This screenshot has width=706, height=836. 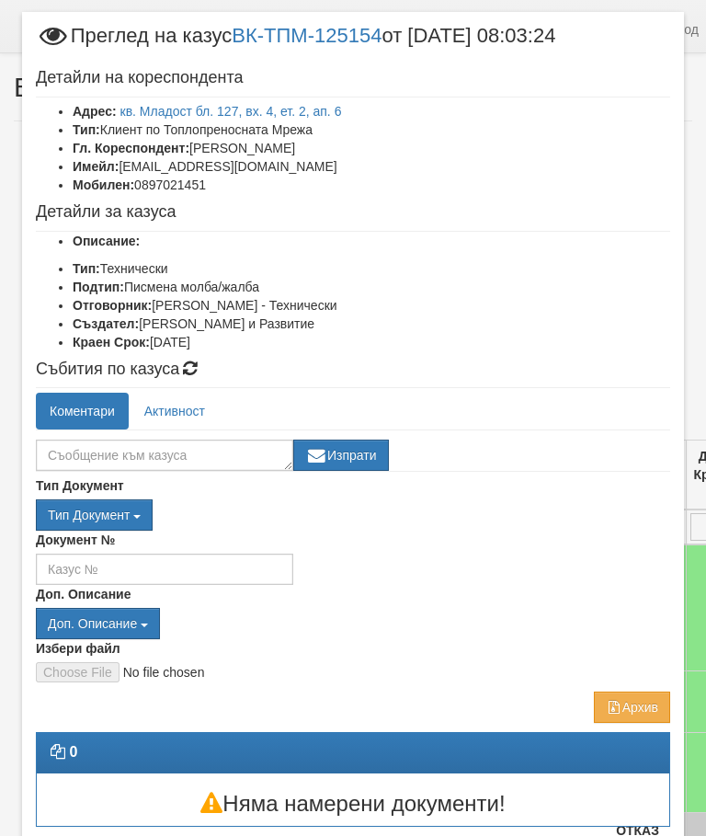 What do you see at coordinates (75, 540) in the screenshot?
I see `label: Документ №` at bounding box center [75, 540].